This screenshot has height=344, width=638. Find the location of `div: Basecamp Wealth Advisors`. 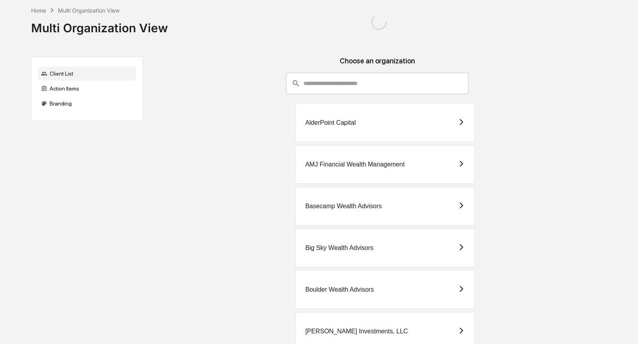

div: Basecamp Wealth Advisors is located at coordinates (344, 206).